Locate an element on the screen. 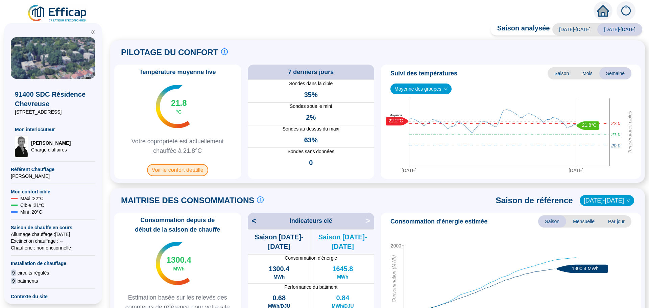 The image size is (649, 308). span: Chargé d'affaires is located at coordinates (51, 150).